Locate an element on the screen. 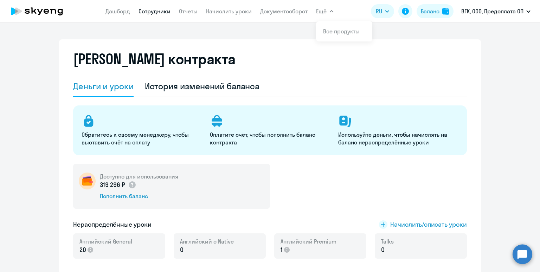 The width and height of the screenshot is (540, 272). a: Документооборот is located at coordinates (284, 11).